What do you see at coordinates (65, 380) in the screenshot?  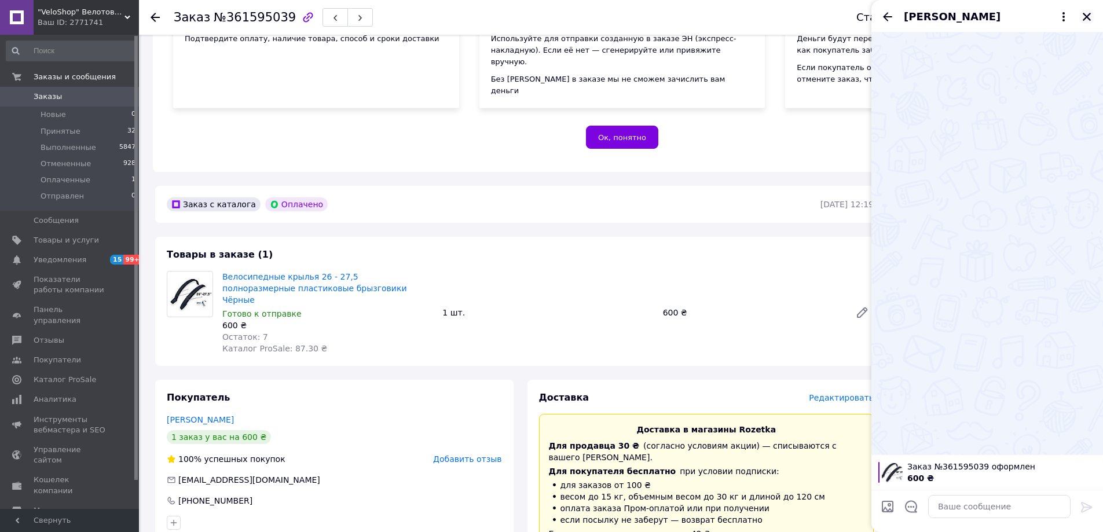 I see `span: Каталог ProSale` at bounding box center [65, 380].